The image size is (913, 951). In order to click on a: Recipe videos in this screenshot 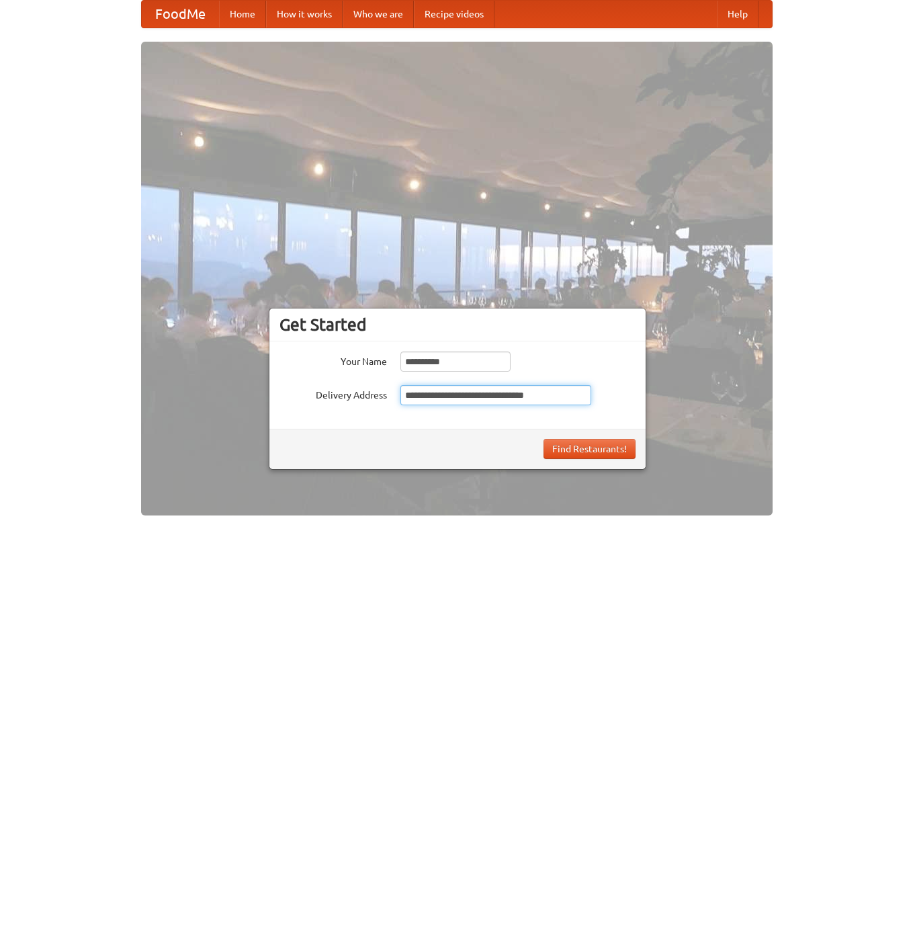, I will do `click(454, 14)`.